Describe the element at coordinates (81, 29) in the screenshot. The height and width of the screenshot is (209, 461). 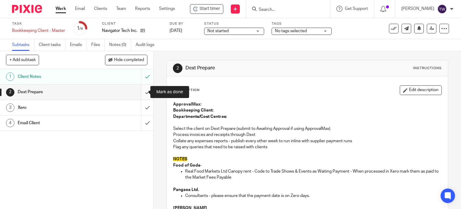
I see `small: /4` at that location.